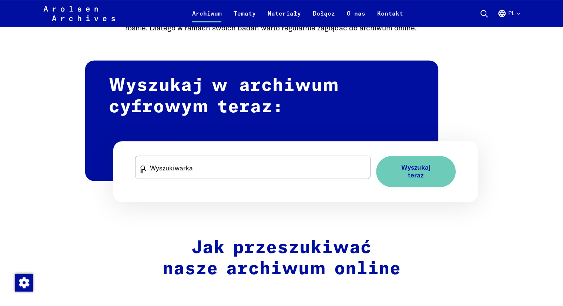 The height and width of the screenshot is (306, 563). I want to click on a: Kontakt, so click(390, 18).